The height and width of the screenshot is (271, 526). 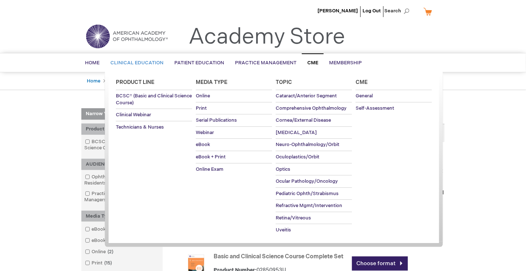 What do you see at coordinates (306, 96) in the screenshot?
I see `span: Cataract/Anterior Segment` at bounding box center [306, 96].